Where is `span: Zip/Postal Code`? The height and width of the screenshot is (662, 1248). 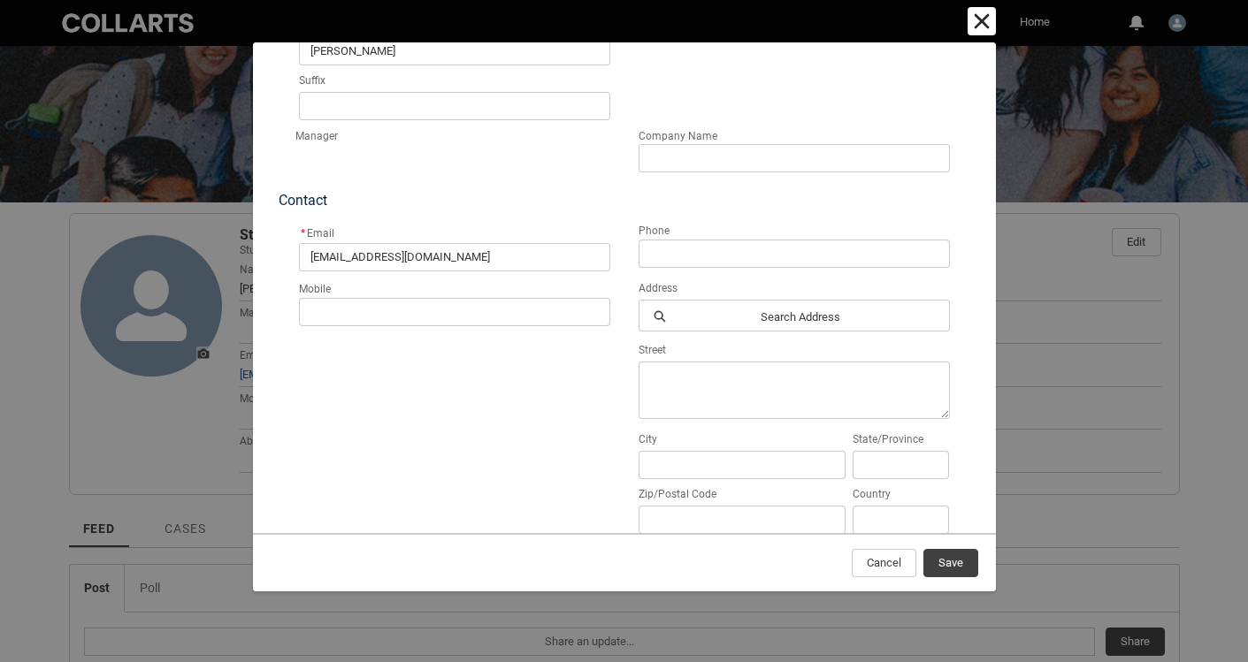 span: Zip/Postal Code is located at coordinates (677, 494).